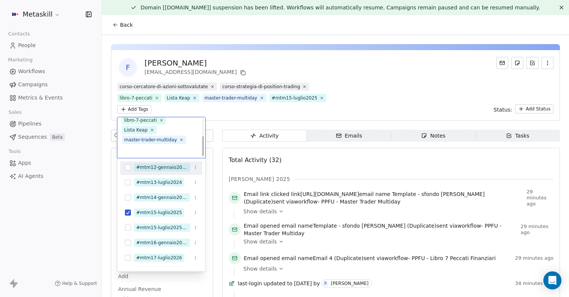 This screenshot has width=569, height=297. I want to click on div: #mtm15-luglio2025, so click(159, 213).